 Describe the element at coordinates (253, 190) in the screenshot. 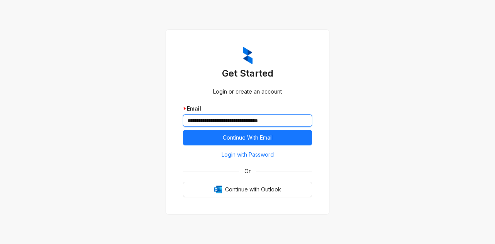

I see `span: Continue with Outlook` at that location.